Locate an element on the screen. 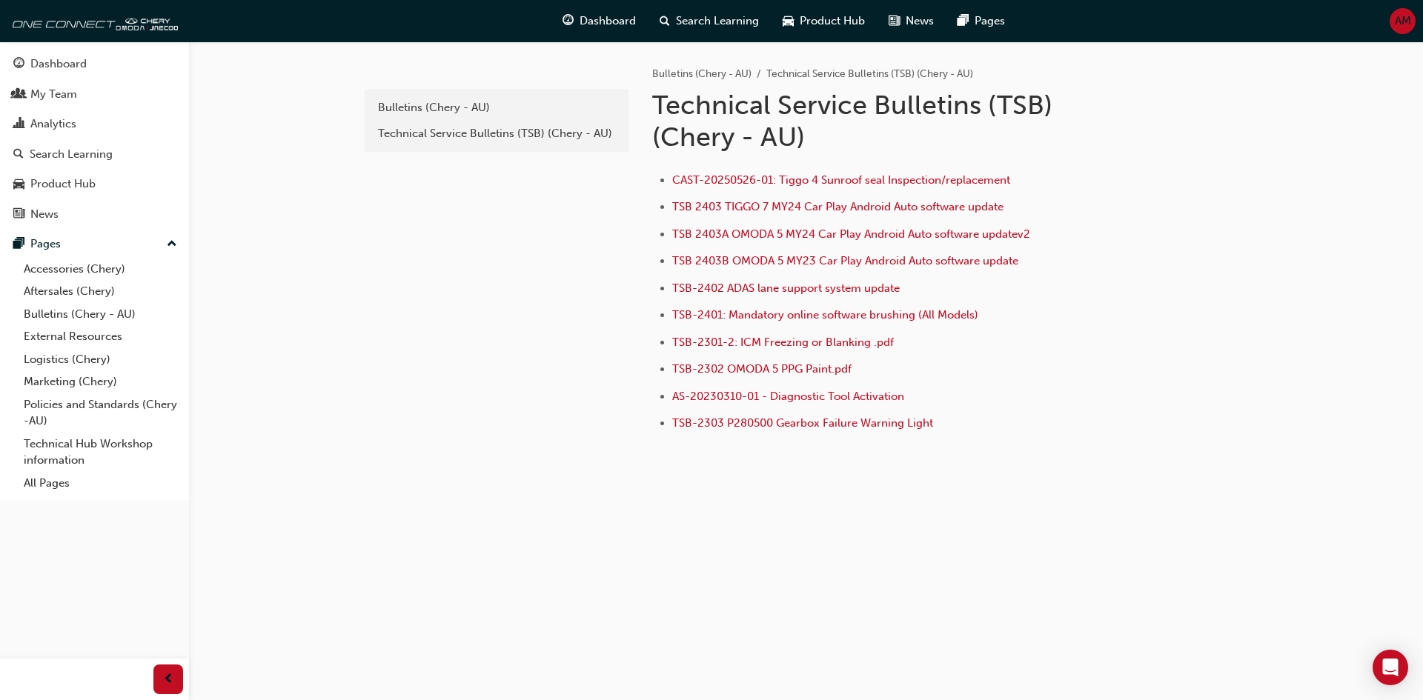 This screenshot has height=700, width=1423. div: Search Learning is located at coordinates (71, 154).